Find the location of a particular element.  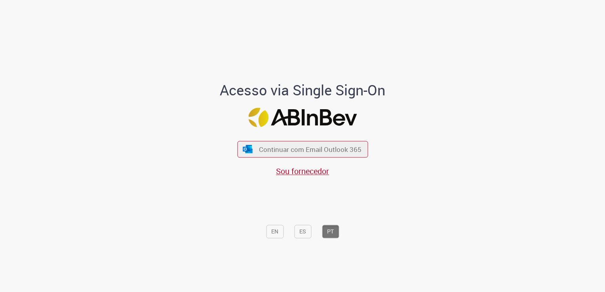

button: PT is located at coordinates (330, 232).